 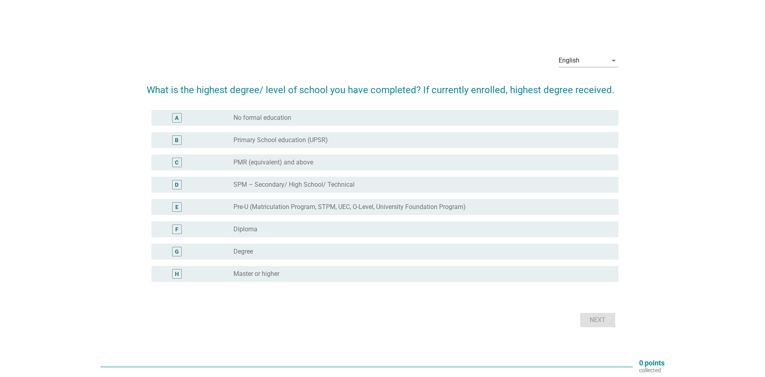 What do you see at coordinates (383, 86) in the screenshot?
I see `h2: What is the highest degree/ level of school you have completed? If currently enrolled, highest de...` at bounding box center [383, 86].